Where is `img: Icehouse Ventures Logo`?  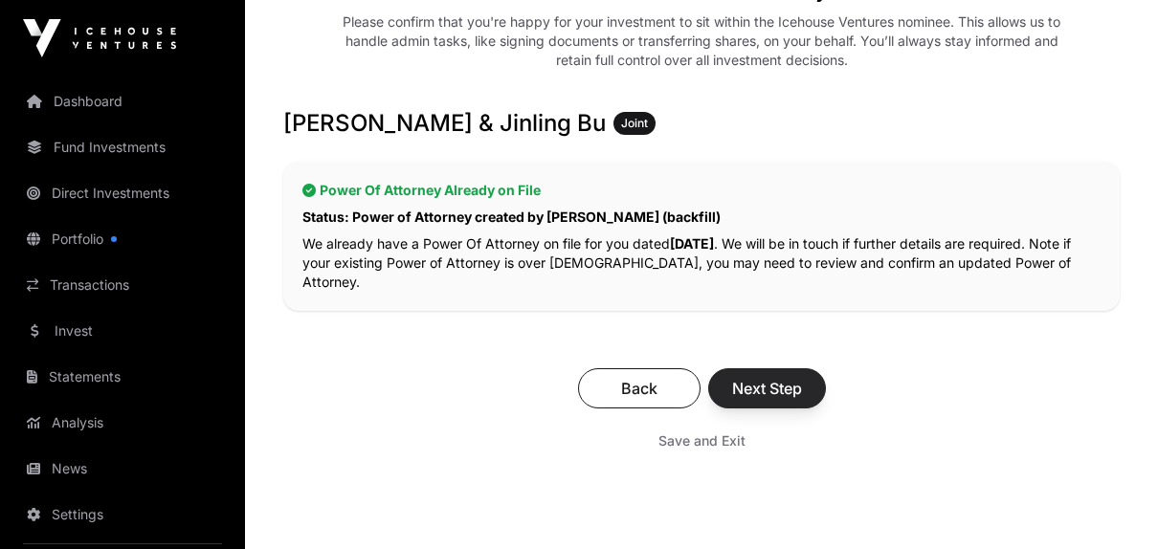 img: Icehouse Ventures Logo is located at coordinates (100, 38).